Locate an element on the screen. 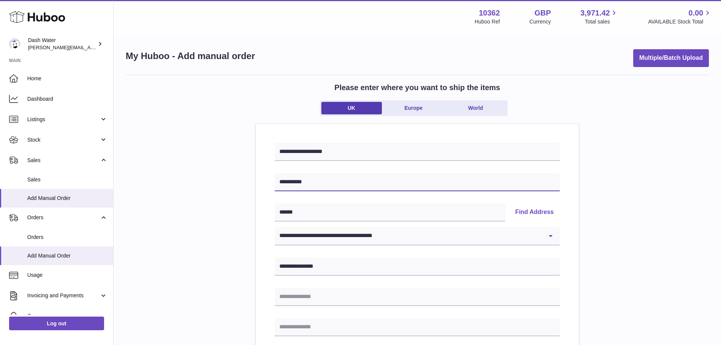 This screenshot has width=721, height=345. a: Europe is located at coordinates (414, 108).